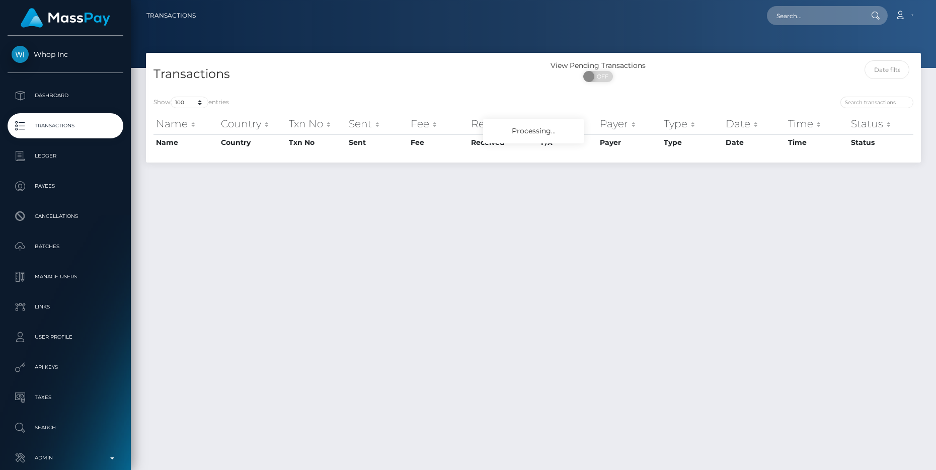 The height and width of the screenshot is (470, 936). I want to click on p: Transactions, so click(65, 126).